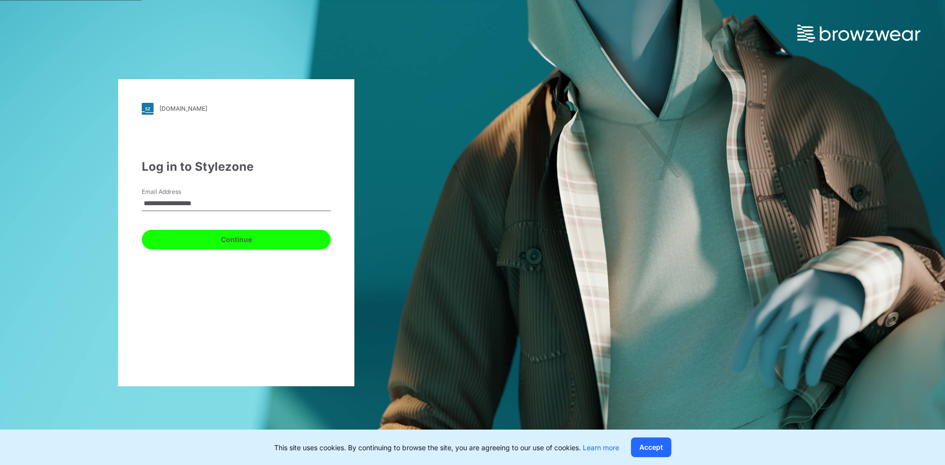 The width and height of the screenshot is (945, 465). Describe the element at coordinates (859, 33) in the screenshot. I see `img: browzwear-logo.73288ffb.svg` at that location.